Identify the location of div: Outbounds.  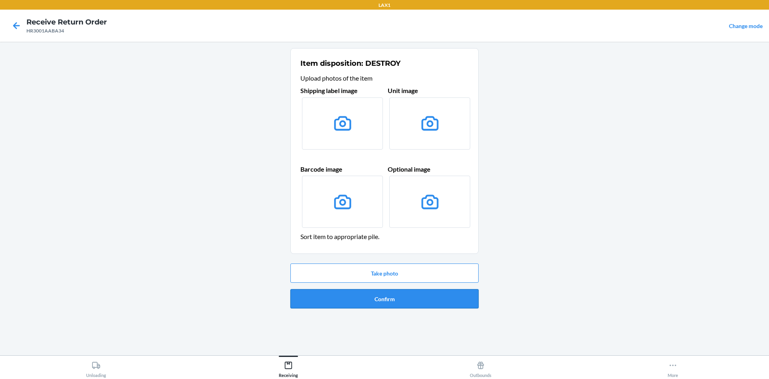
(481, 367).